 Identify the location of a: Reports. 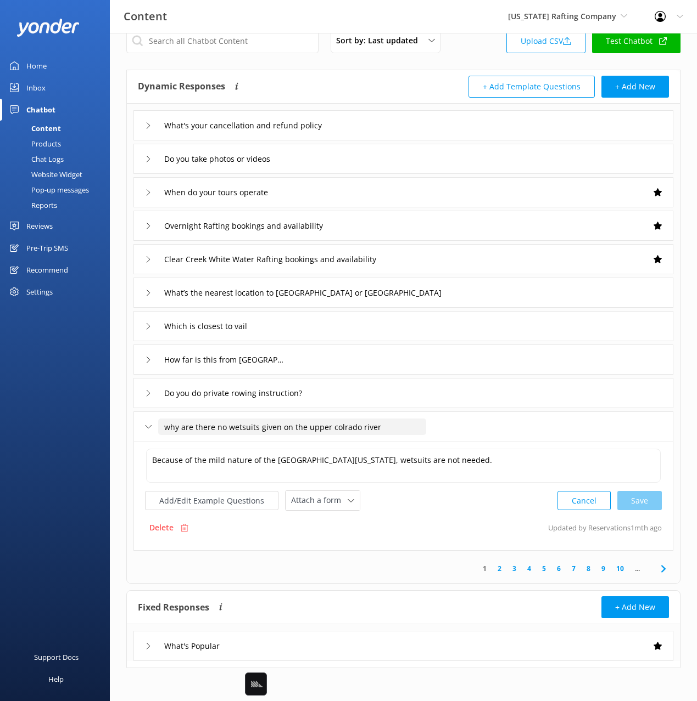
(58, 205).